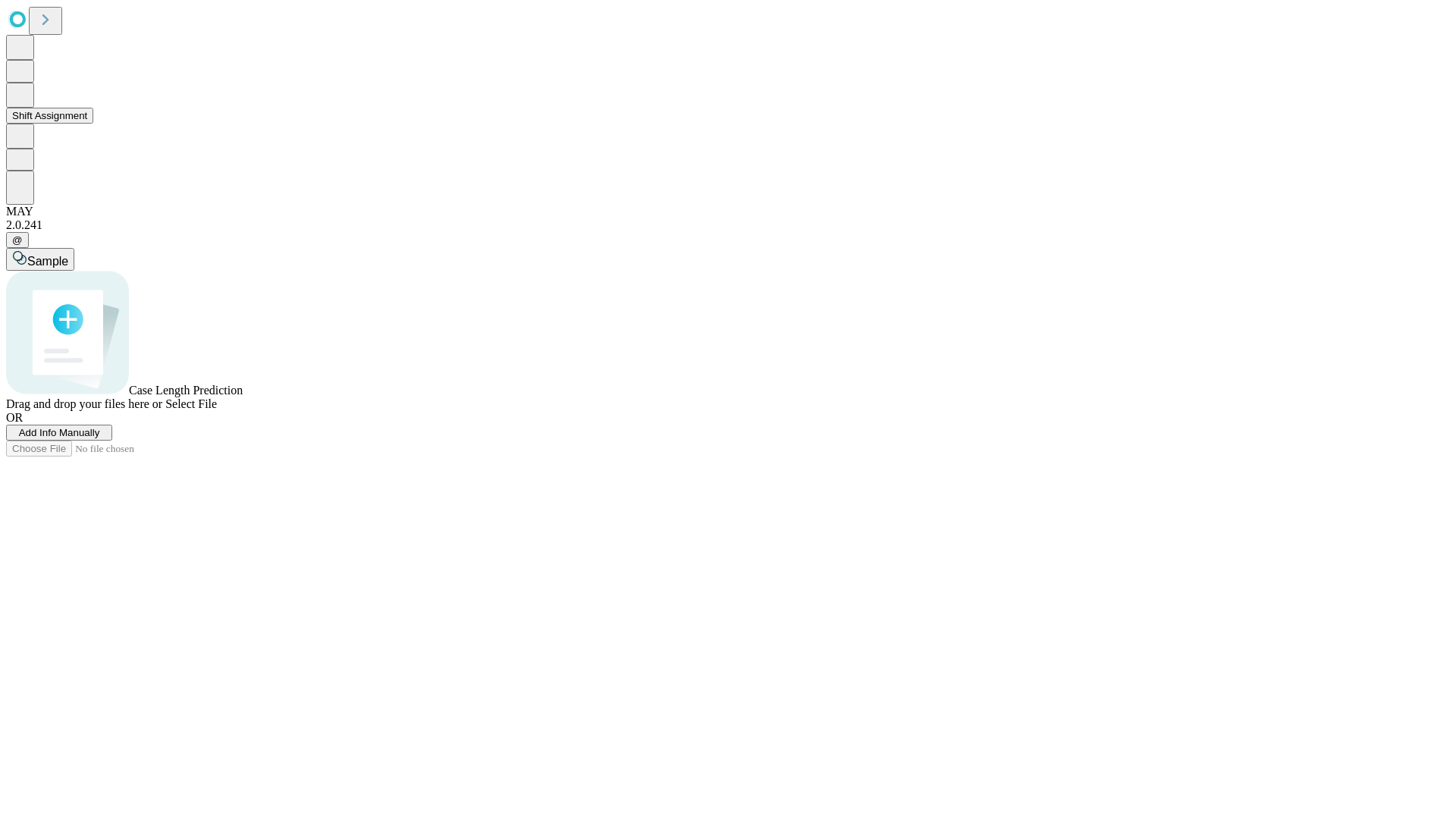 The height and width of the screenshot is (819, 1456). What do you see at coordinates (191, 404) in the screenshot?
I see `span: Select File` at bounding box center [191, 404].